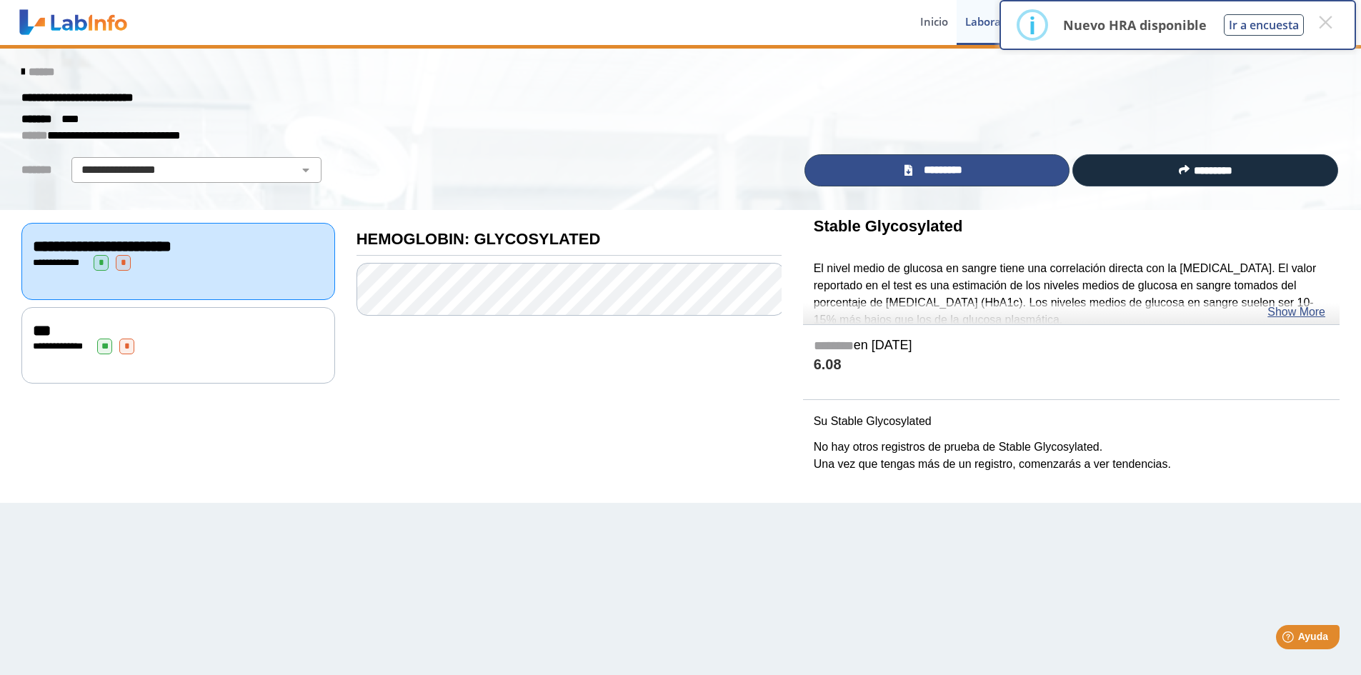  What do you see at coordinates (1071, 456) in the screenshot?
I see `p: No hay otros registros de prueba de Stable Glycosylated. Una vez que tengas más de un registro, c...` at bounding box center [1071, 456].